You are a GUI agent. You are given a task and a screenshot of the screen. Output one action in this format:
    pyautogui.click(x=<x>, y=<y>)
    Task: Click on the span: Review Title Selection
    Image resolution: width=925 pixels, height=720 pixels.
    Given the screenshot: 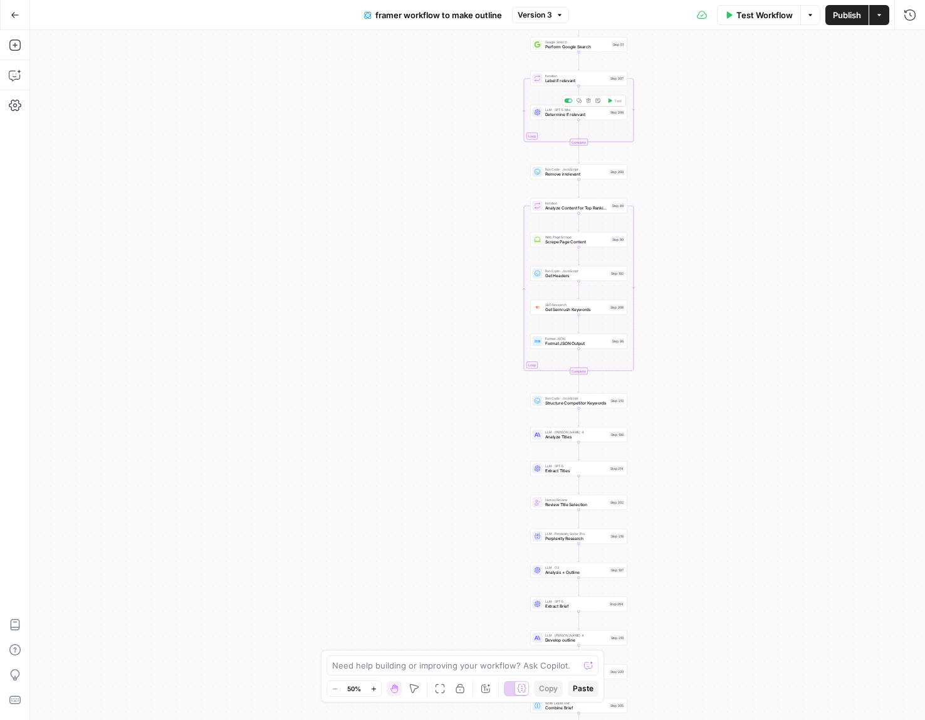 What is the action you would take?
    pyautogui.click(x=576, y=505)
    